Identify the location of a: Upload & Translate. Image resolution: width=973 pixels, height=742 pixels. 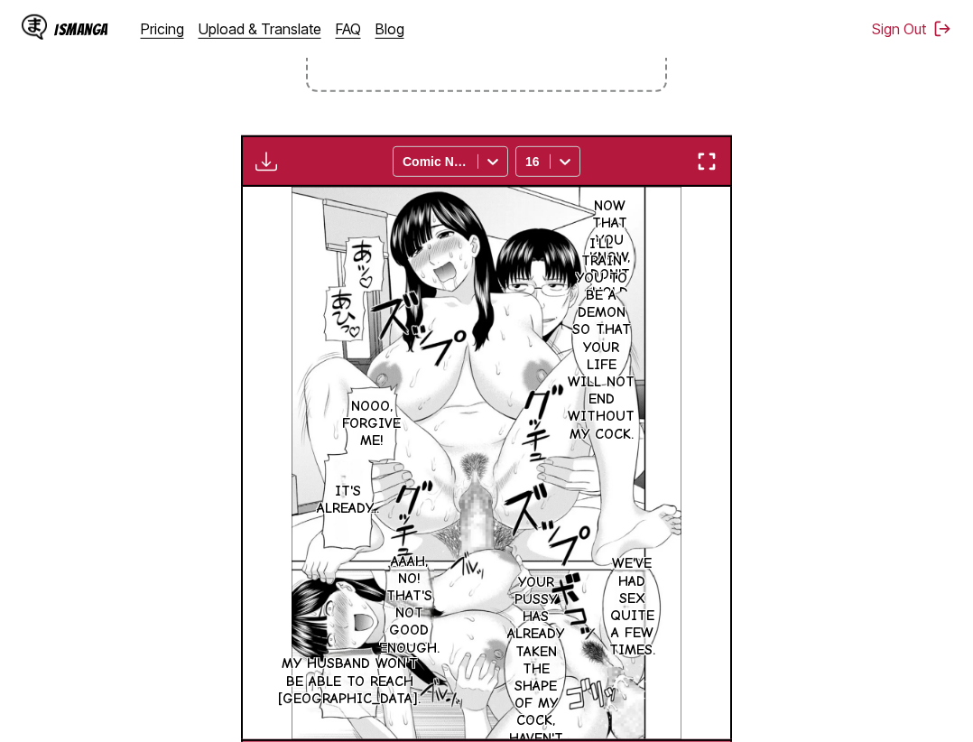
(260, 29).